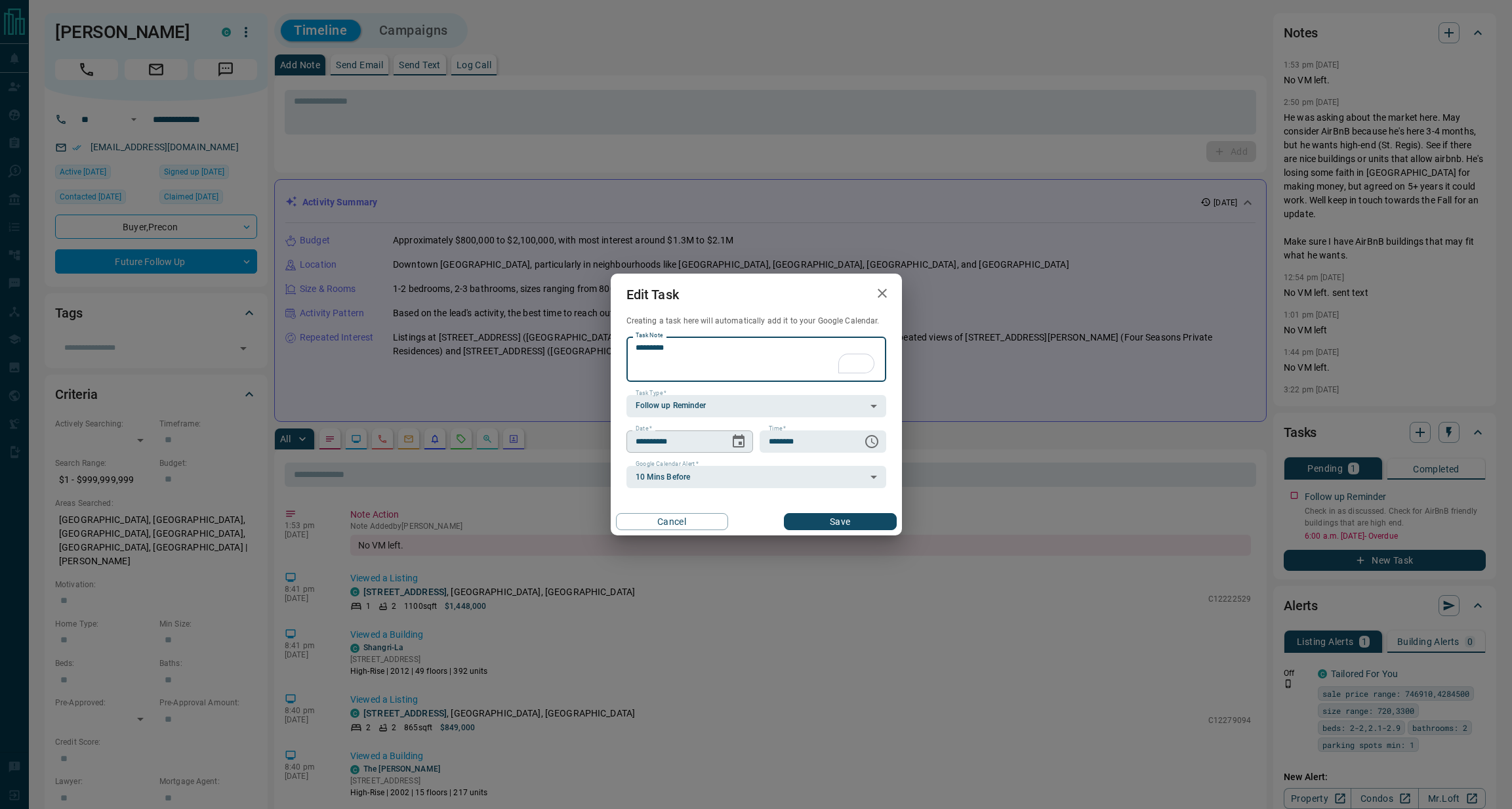  What do you see at coordinates (739, 442) in the screenshot?
I see `button: Choose date, selected date is Sep 12, 2025` at bounding box center [739, 442].